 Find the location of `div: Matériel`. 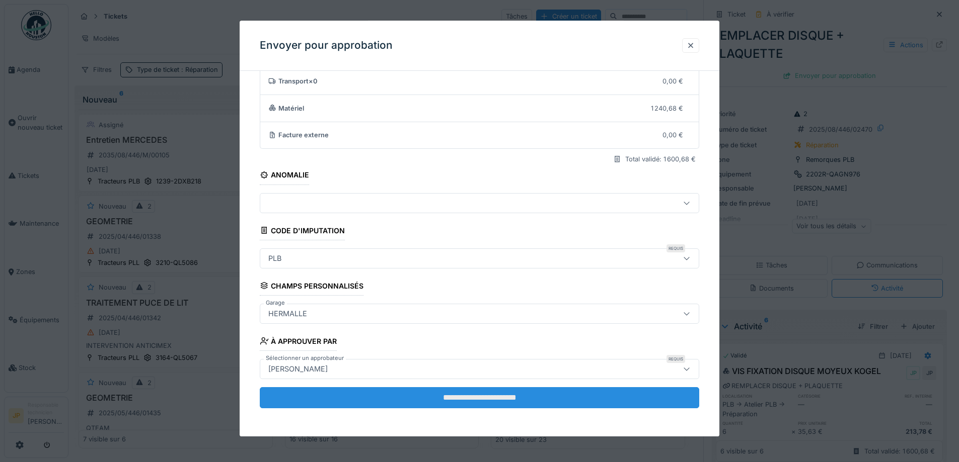

div: Matériel is located at coordinates (455, 108).